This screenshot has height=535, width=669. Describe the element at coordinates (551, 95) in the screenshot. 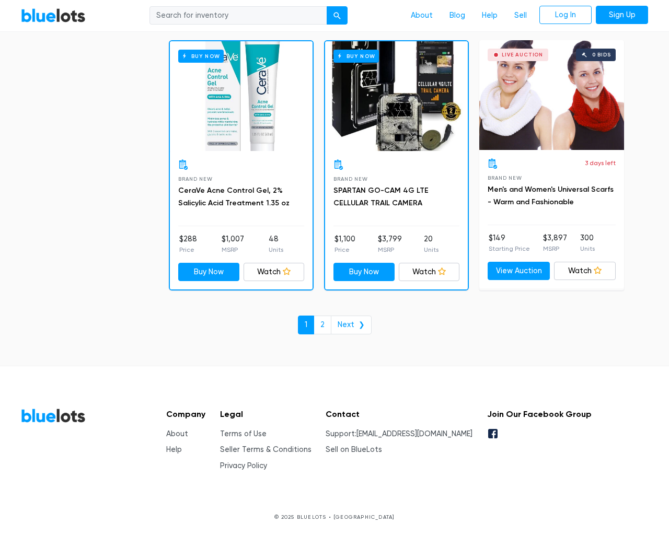

I see `a: Live Auction 0 bids` at that location.